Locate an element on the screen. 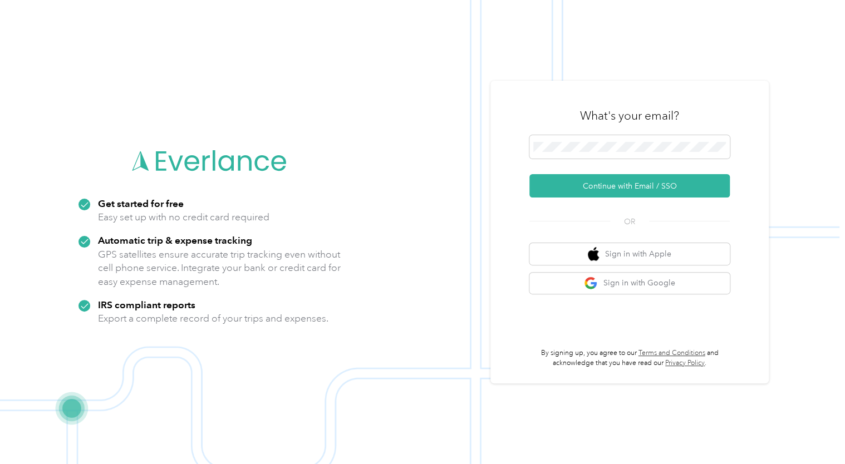 The height and width of the screenshot is (464, 845). button: apple logoSign in with Apple is located at coordinates (630, 254).